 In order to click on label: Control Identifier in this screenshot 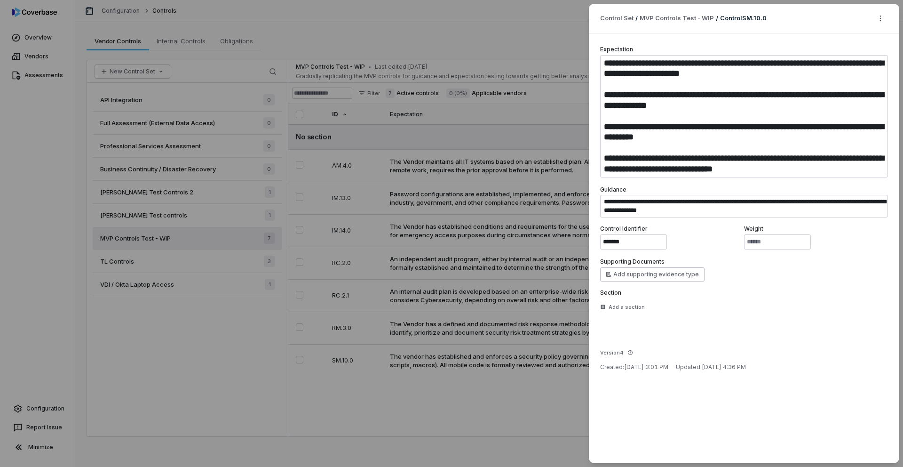, I will do `click(672, 229)`.